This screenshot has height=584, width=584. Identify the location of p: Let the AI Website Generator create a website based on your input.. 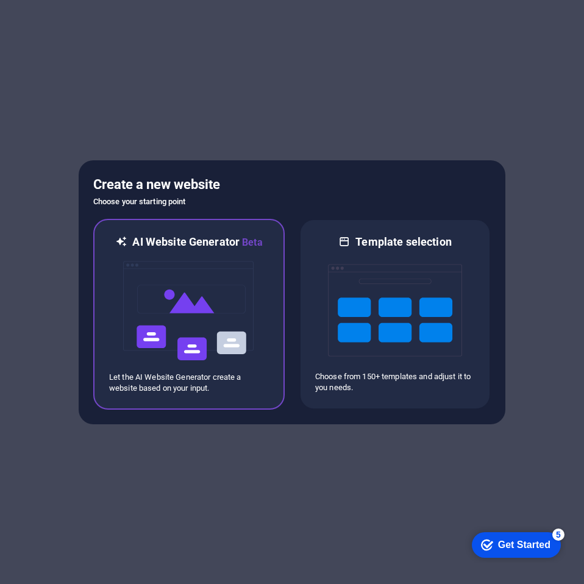
(189, 383).